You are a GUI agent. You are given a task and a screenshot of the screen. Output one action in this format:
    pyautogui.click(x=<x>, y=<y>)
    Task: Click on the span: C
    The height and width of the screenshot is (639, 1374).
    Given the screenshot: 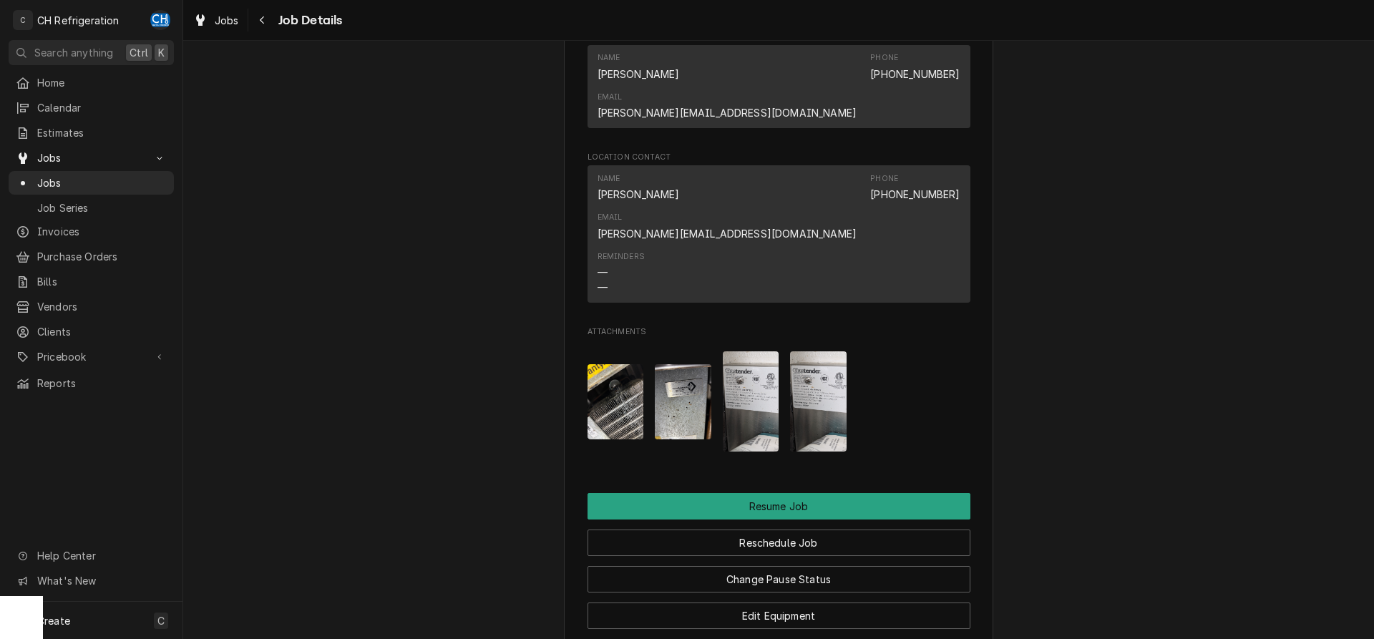 What is the action you would take?
    pyautogui.click(x=161, y=621)
    